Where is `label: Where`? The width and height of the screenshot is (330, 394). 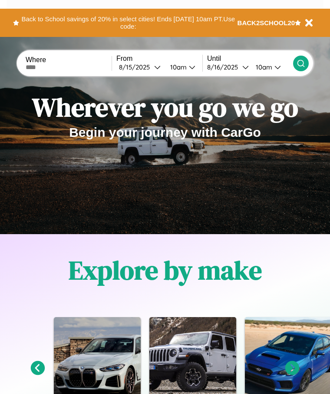 label: Where is located at coordinates (69, 60).